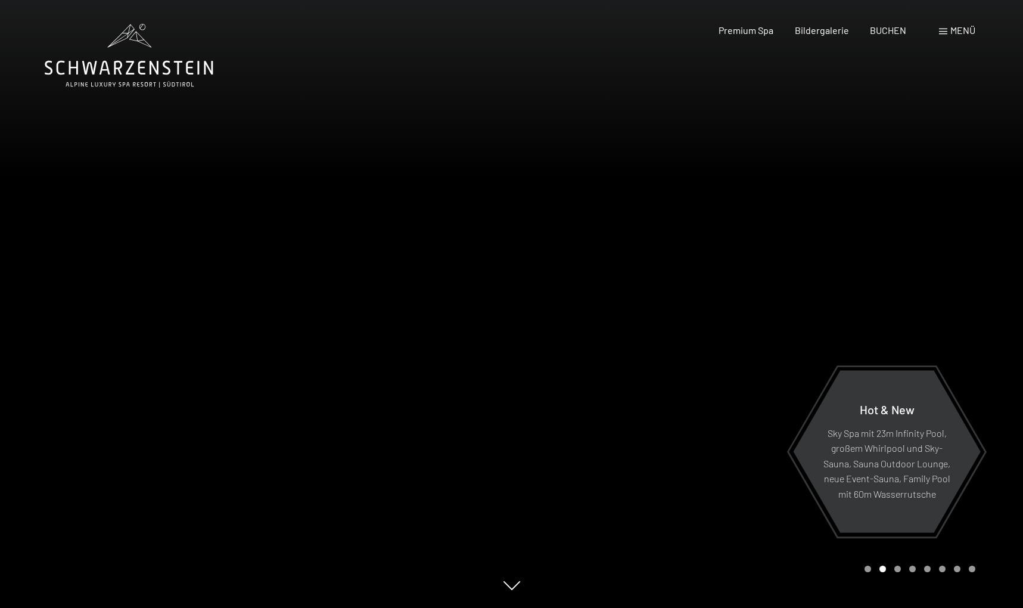  Describe the element at coordinates (868, 568) in the screenshot. I see `div: Carousel Page 1` at that location.